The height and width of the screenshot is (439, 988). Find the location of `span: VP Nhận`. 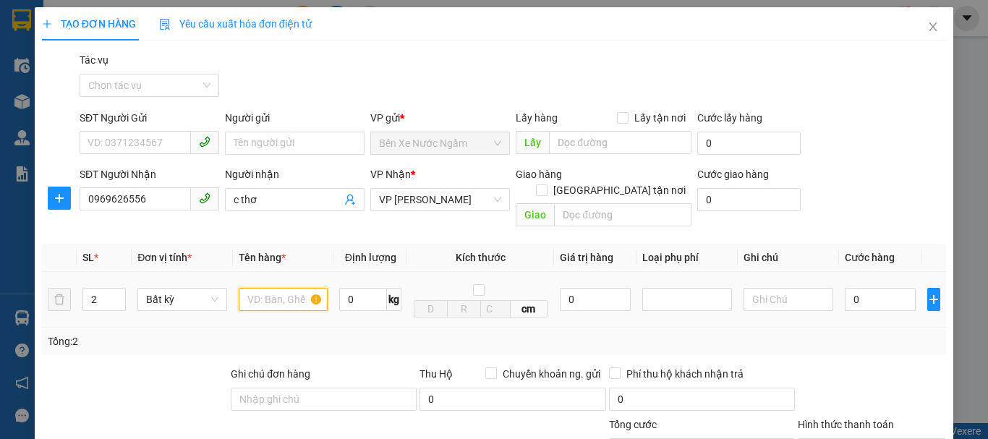

span: VP Nhận is located at coordinates (391, 174).